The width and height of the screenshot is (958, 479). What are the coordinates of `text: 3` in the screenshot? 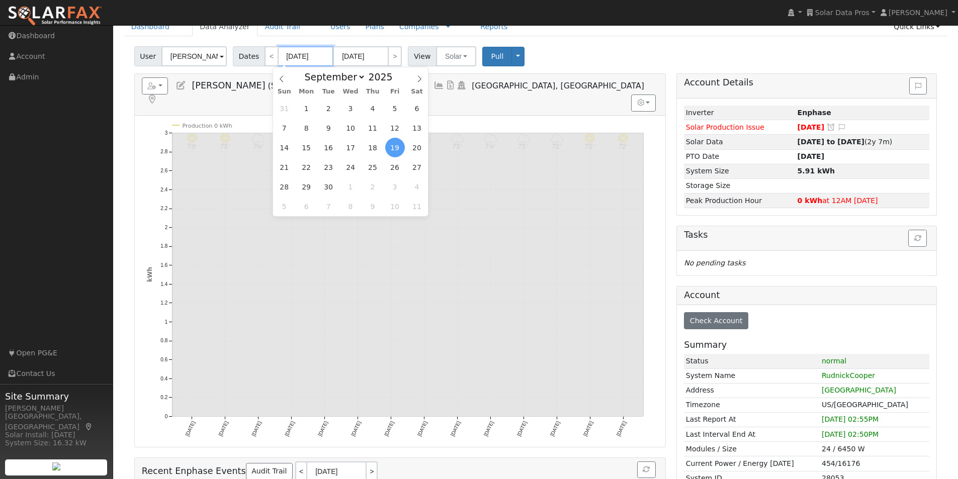 It's located at (166, 133).